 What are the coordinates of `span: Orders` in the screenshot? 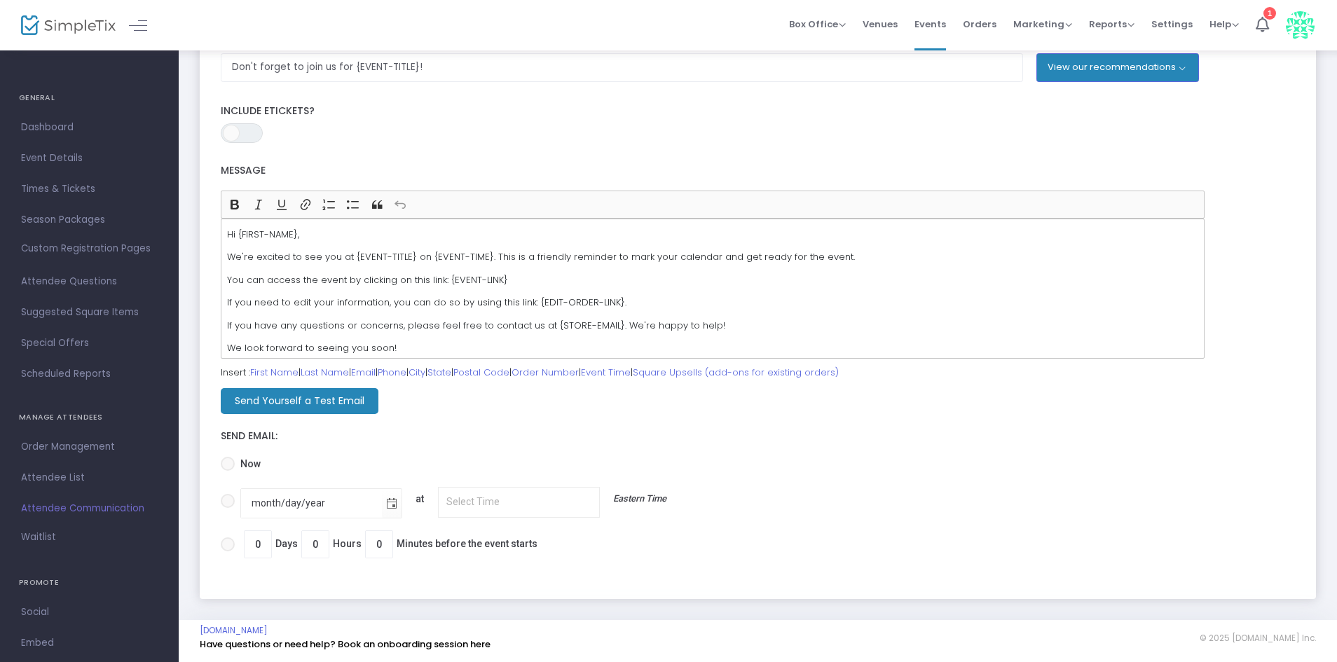 It's located at (979, 24).